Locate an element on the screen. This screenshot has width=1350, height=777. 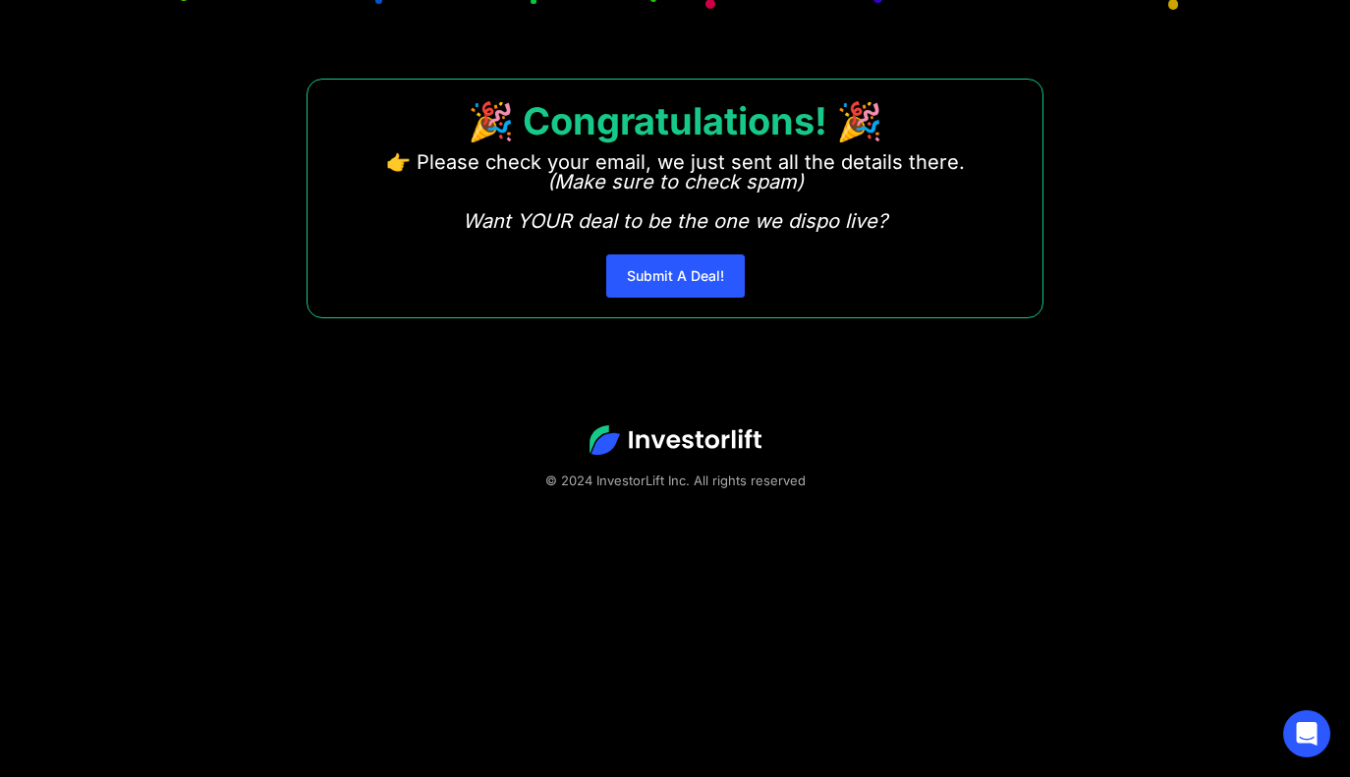
a: Submit A Deal! is located at coordinates (675, 276).